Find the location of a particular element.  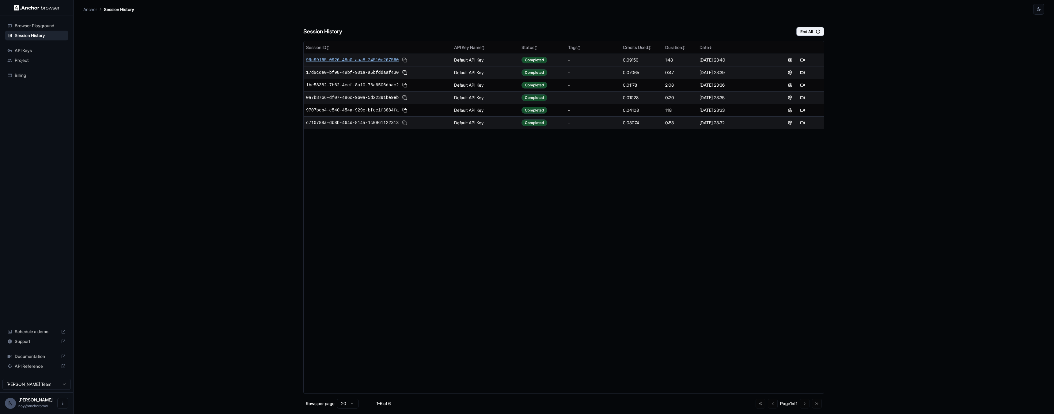

span: Browser Playground is located at coordinates (40, 26).